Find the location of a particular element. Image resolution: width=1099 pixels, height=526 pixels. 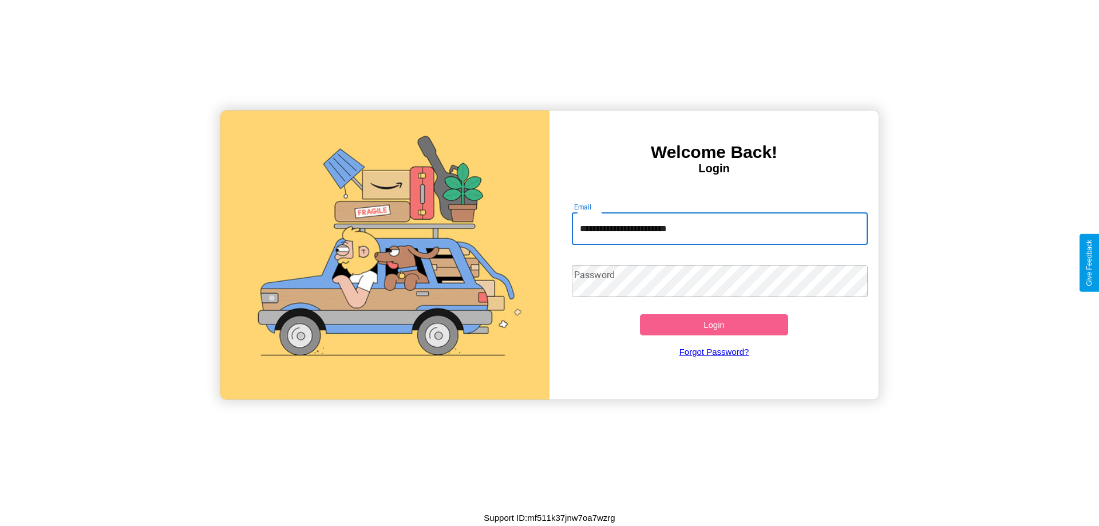

div: Give Feedback is located at coordinates (1089, 263).